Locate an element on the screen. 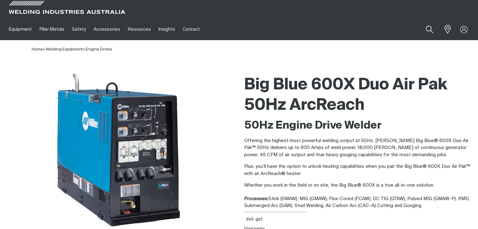 The image size is (478, 229). div: Stick (SMAW), MIG (GMAW), Flux-Cored (FCAW), DC TIG (GTAW), Pulsed MIG (GMAW-P), RMD, Submerged A... is located at coordinates (358, 203).